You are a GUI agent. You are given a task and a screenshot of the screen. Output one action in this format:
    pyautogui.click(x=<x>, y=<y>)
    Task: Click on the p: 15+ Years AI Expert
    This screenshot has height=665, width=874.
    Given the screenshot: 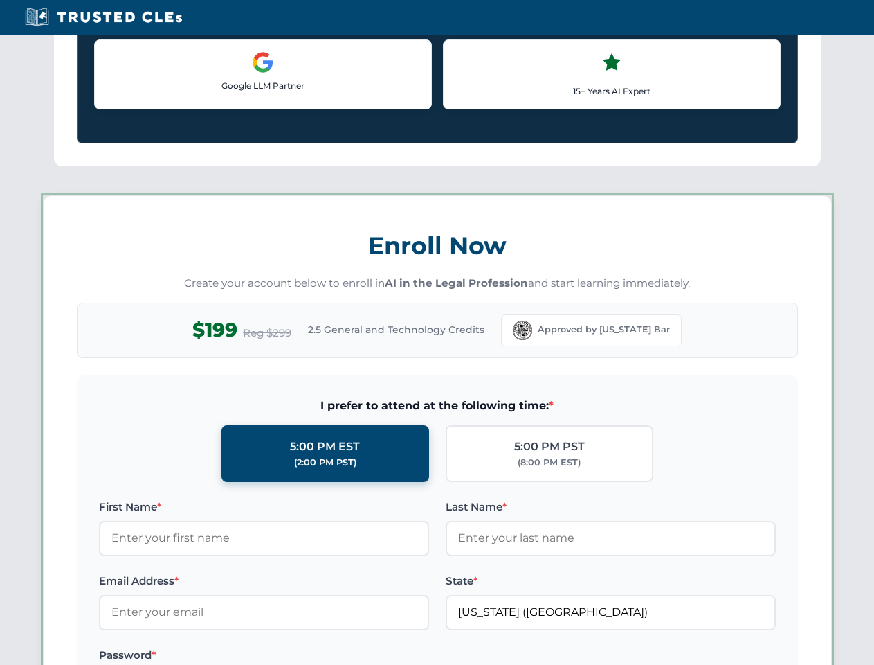 What is the action you would take?
    pyautogui.click(x=612, y=91)
    